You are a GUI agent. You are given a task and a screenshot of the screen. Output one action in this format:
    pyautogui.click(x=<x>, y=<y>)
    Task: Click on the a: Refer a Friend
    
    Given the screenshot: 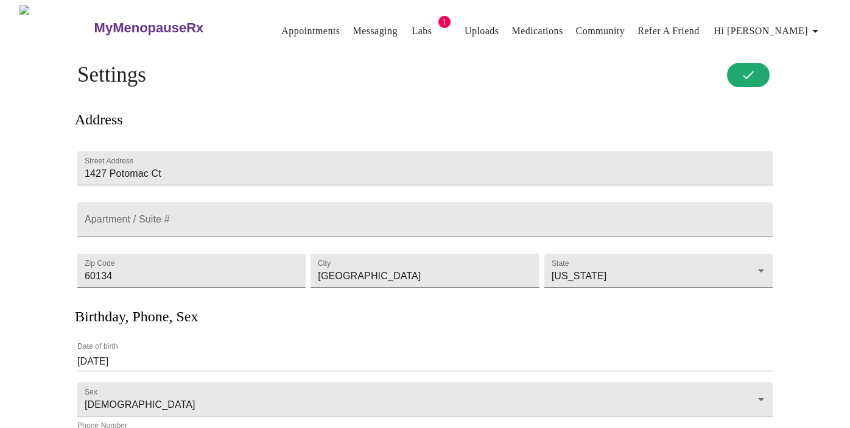 What is the action you would take?
    pyautogui.click(x=669, y=31)
    